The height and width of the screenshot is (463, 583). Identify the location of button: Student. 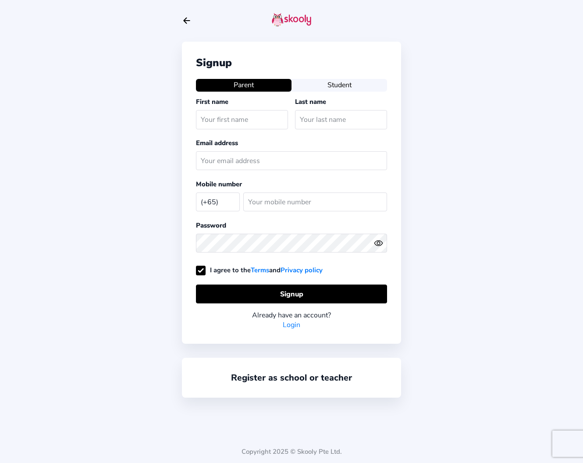
(339, 85).